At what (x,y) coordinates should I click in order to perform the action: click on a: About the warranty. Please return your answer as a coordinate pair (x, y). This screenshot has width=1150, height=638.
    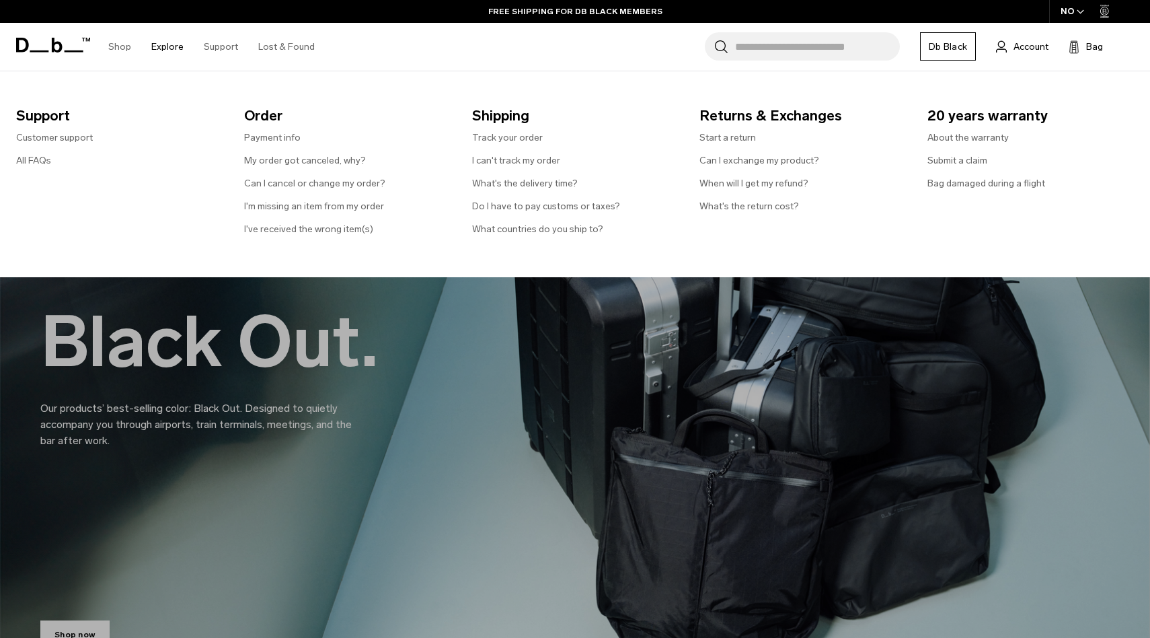
    Looking at the image, I should click on (968, 137).